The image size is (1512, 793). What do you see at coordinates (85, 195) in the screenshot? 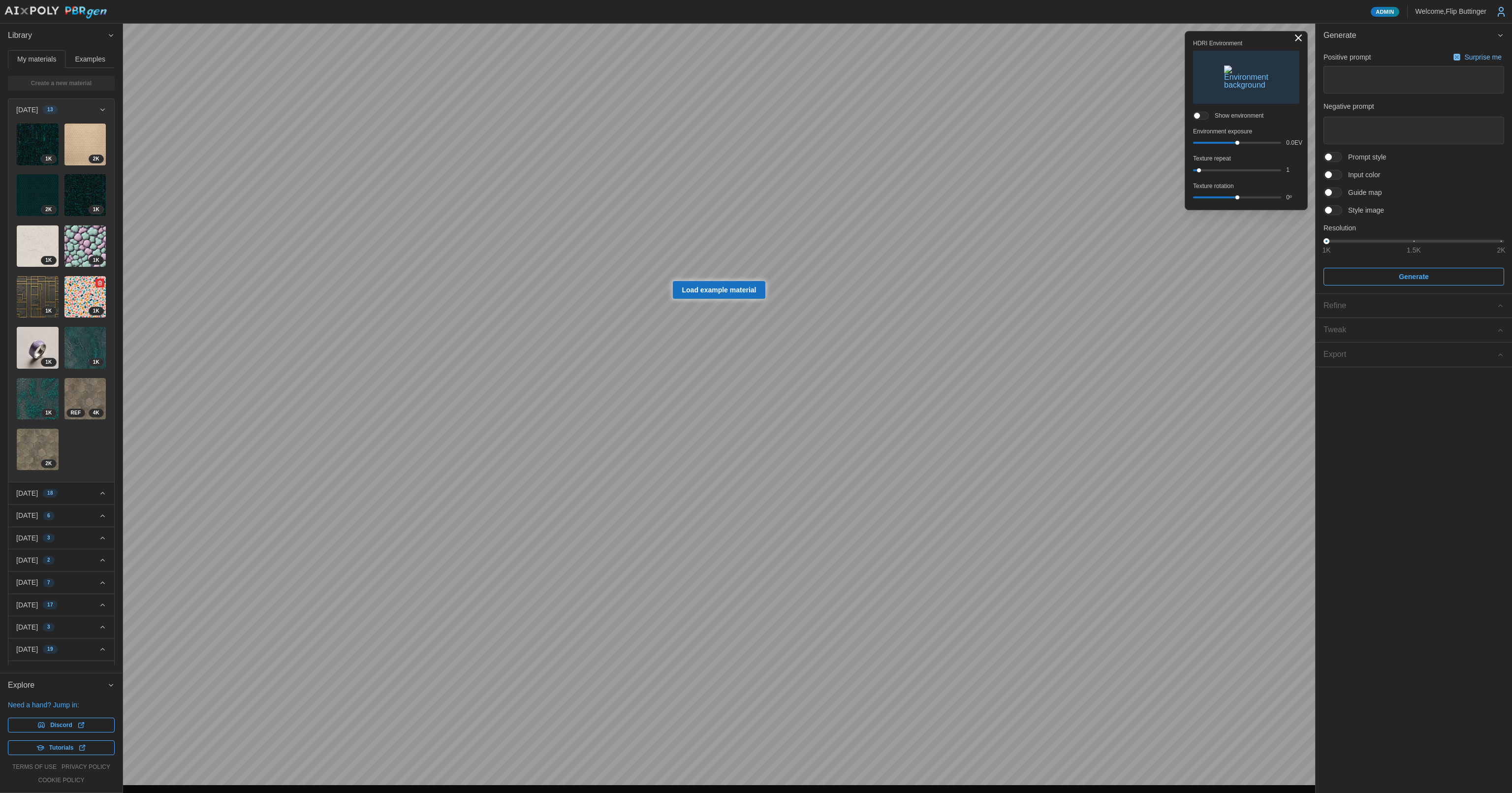
I see `img: xHrr3xAQ1yP4FBD2XQ7Q` at bounding box center [85, 195].